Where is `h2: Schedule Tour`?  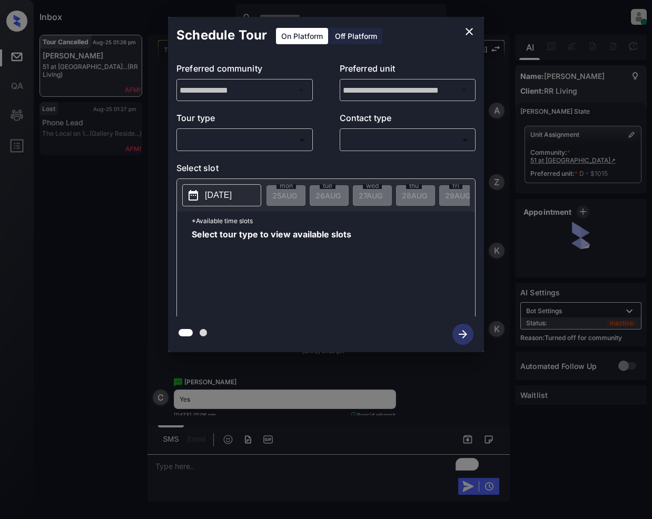 h2: Schedule Tour is located at coordinates (222, 35).